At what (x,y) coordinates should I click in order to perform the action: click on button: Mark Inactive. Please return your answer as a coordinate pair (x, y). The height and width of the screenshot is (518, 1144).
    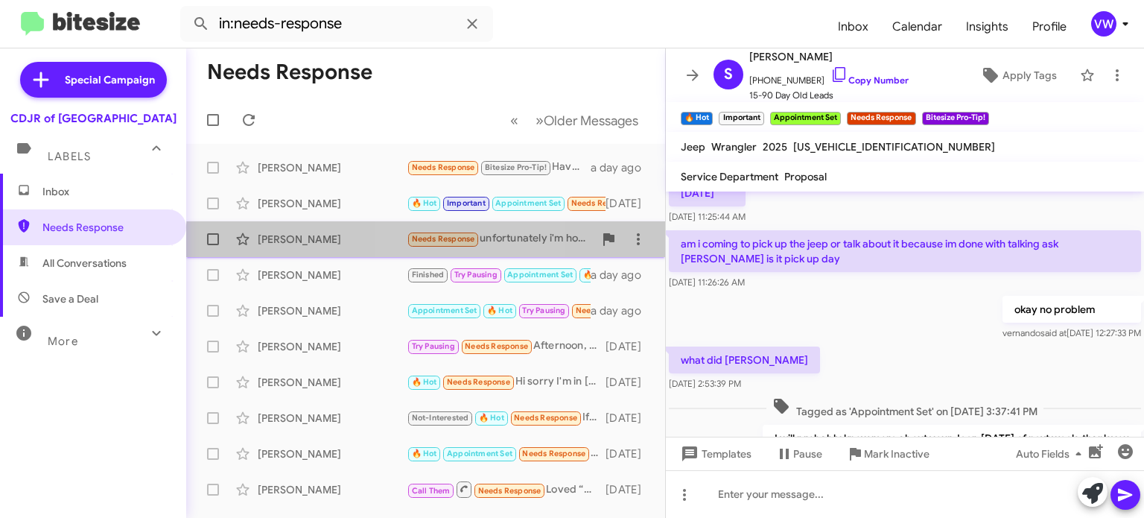
    Looking at the image, I should click on (888, 454).